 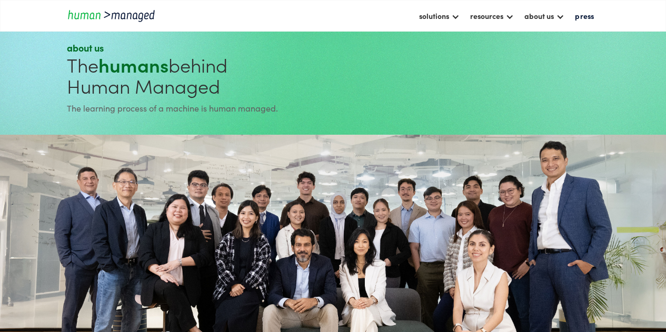 I want to click on div: The learning process of a machine is human managed., so click(x=198, y=108).